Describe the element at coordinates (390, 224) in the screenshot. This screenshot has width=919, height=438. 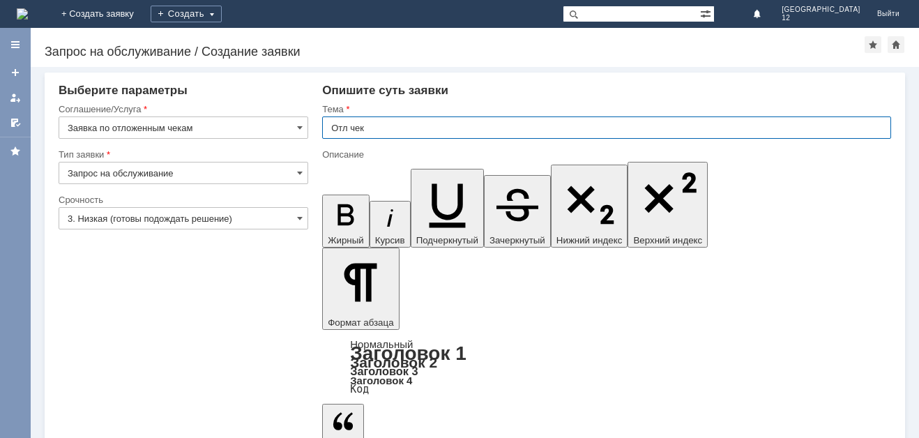
I see `button: Курсив` at that location.